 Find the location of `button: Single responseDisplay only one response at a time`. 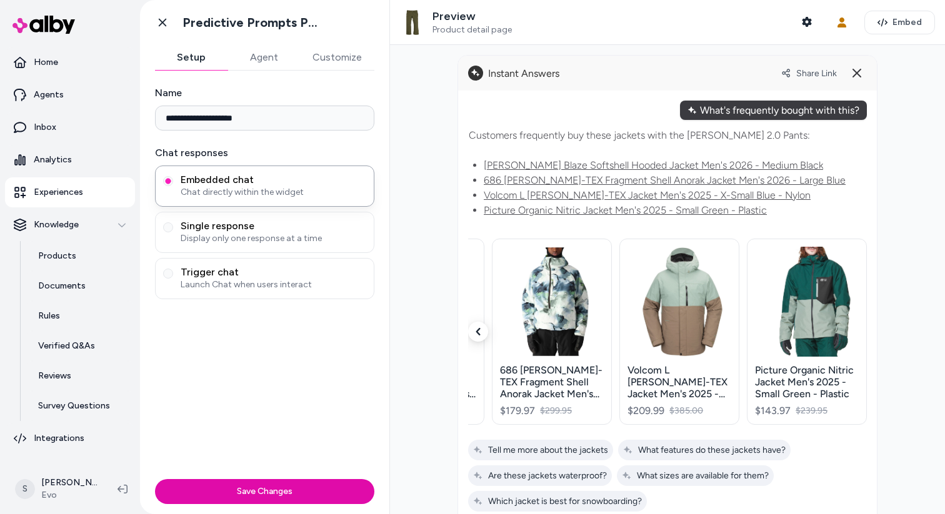

button: Single responseDisplay only one response at a time is located at coordinates (168, 227).